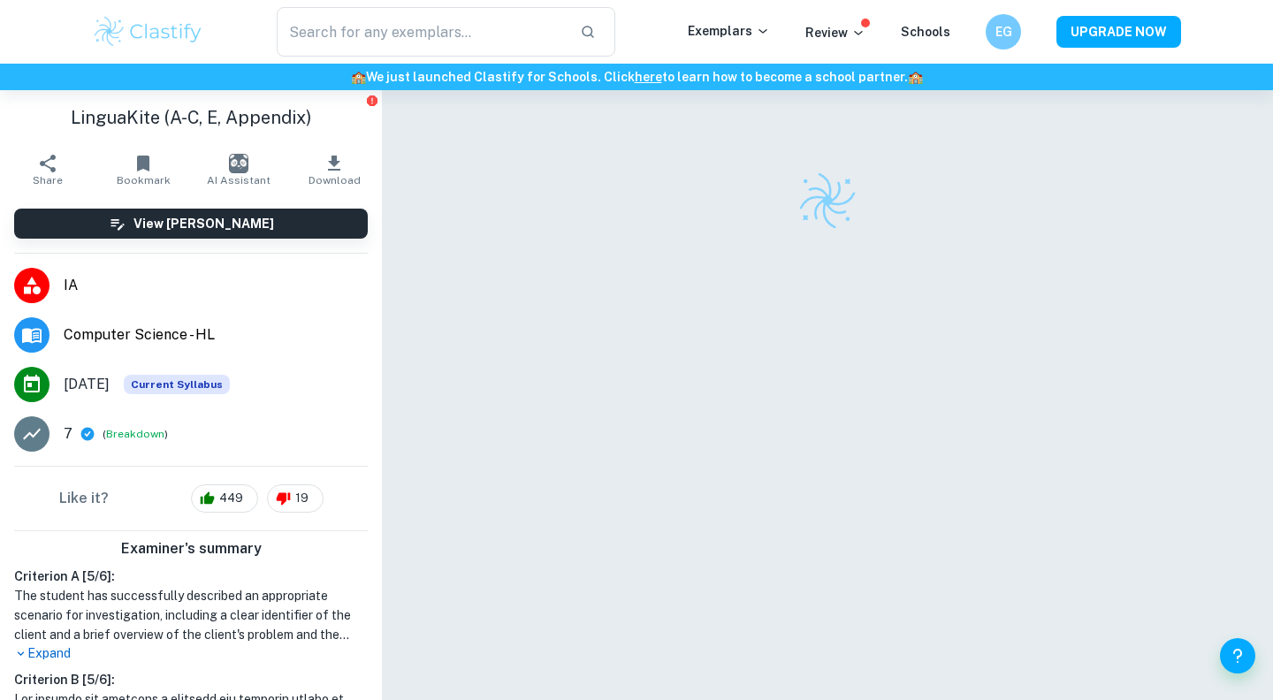 Image resolution: width=1273 pixels, height=700 pixels. I want to click on span: IA, so click(216, 286).